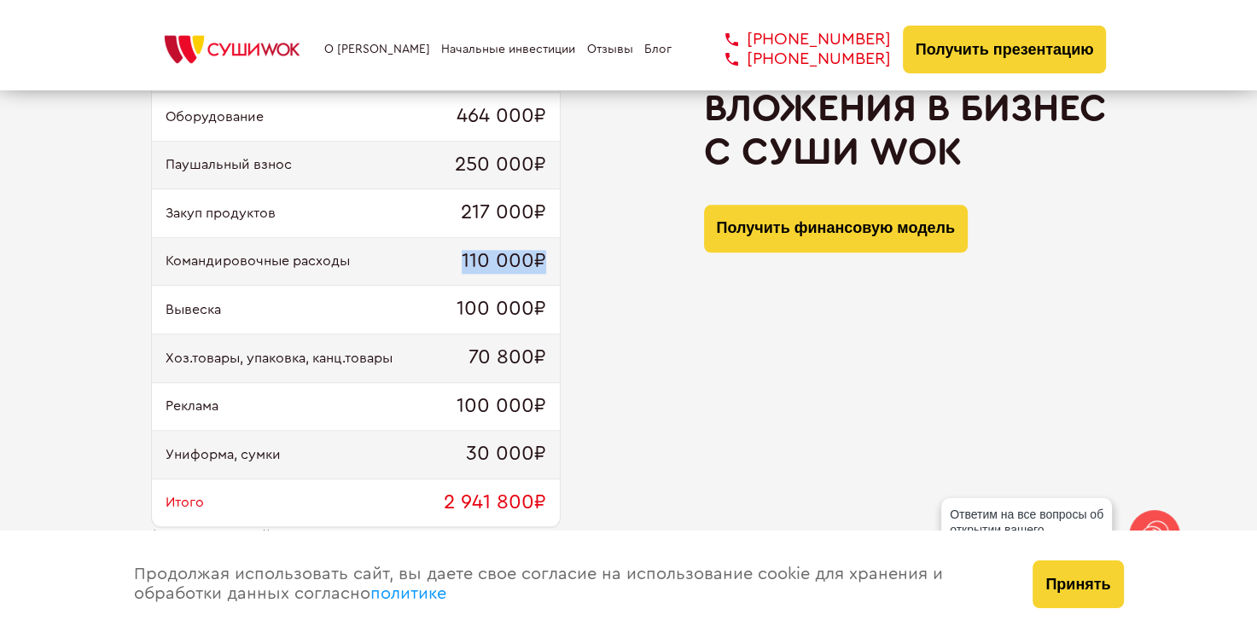 This screenshot has height=638, width=1257. Describe the element at coordinates (905, 108) in the screenshot. I see `h2: Первоначальные вложения в бизнес с Суши Wok` at that location.